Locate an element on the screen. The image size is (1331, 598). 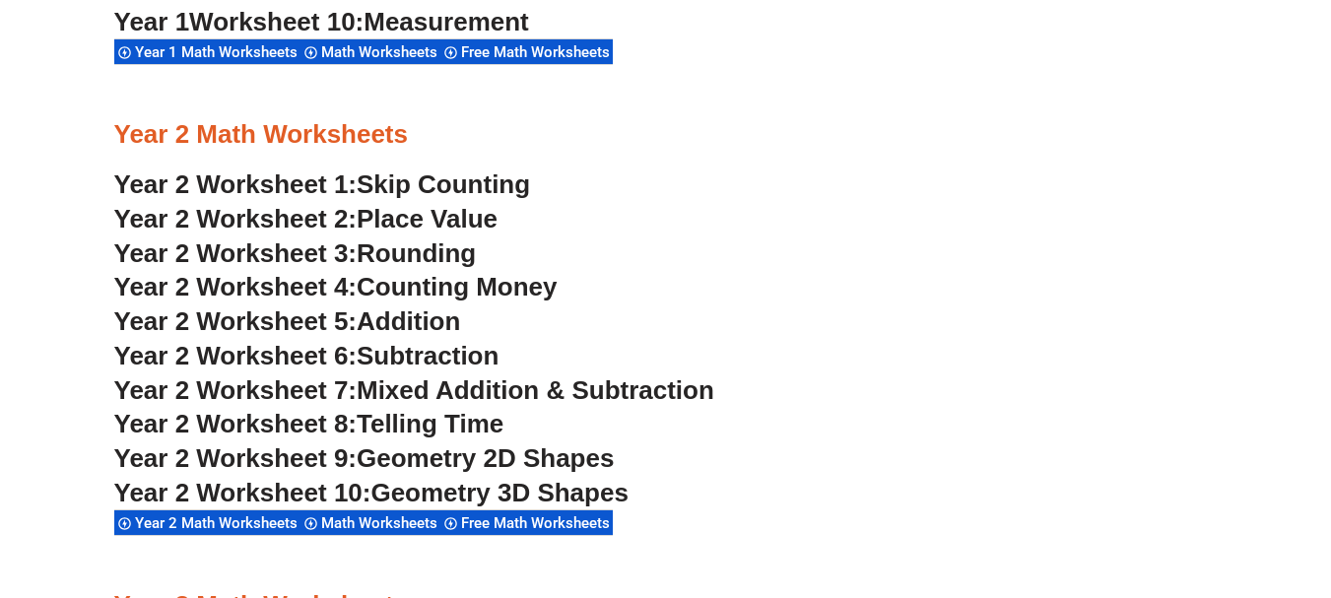
span: Skip Counting is located at coordinates (443, 184).